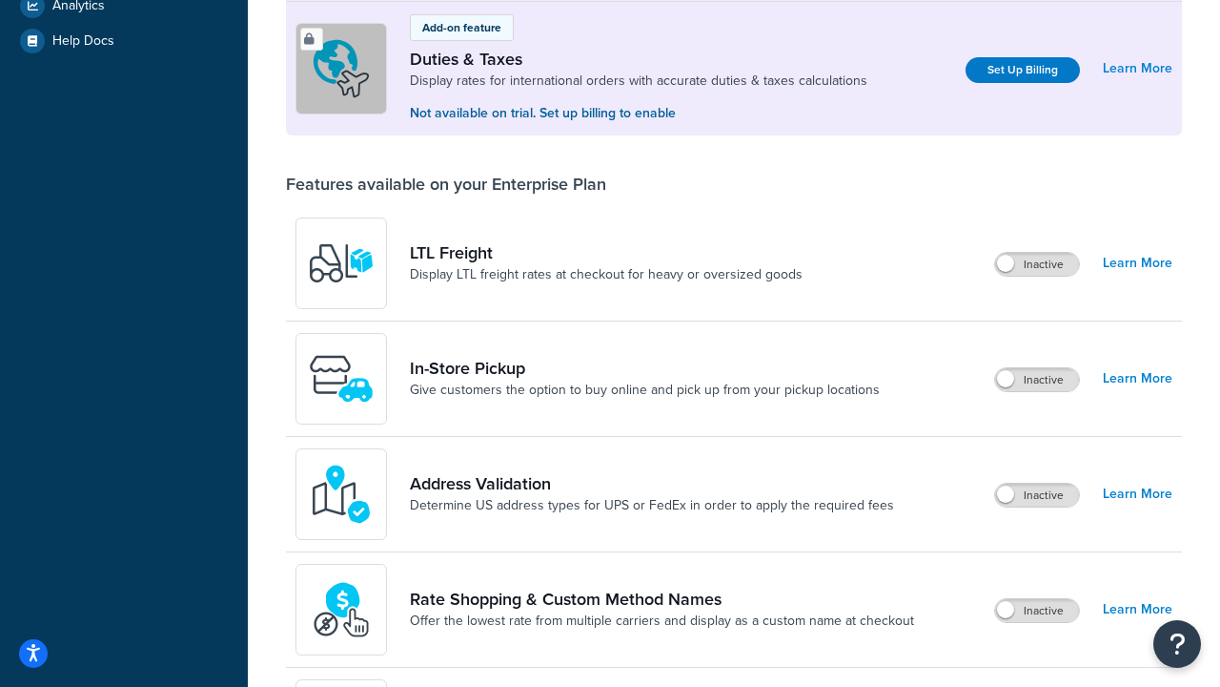 The width and height of the screenshot is (1220, 687). I want to click on img: icon-duo-feat-rate-shopping-ecdd8bed.png, so click(341, 609).